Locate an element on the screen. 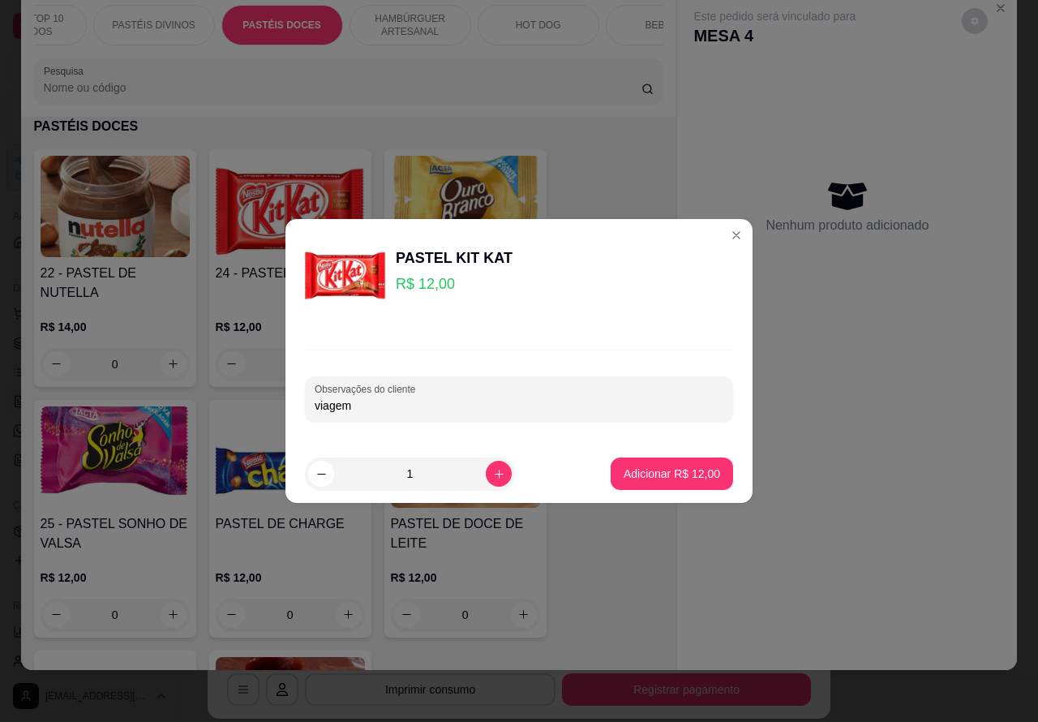  button: increase-product-quantity is located at coordinates (499, 474).